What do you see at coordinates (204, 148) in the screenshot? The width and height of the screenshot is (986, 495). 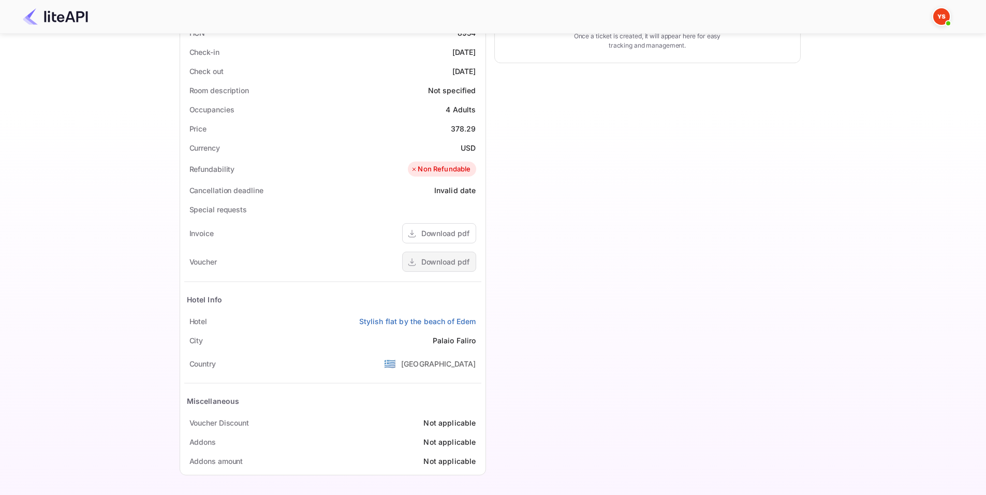 I see `div: Currency` at bounding box center [204, 148].